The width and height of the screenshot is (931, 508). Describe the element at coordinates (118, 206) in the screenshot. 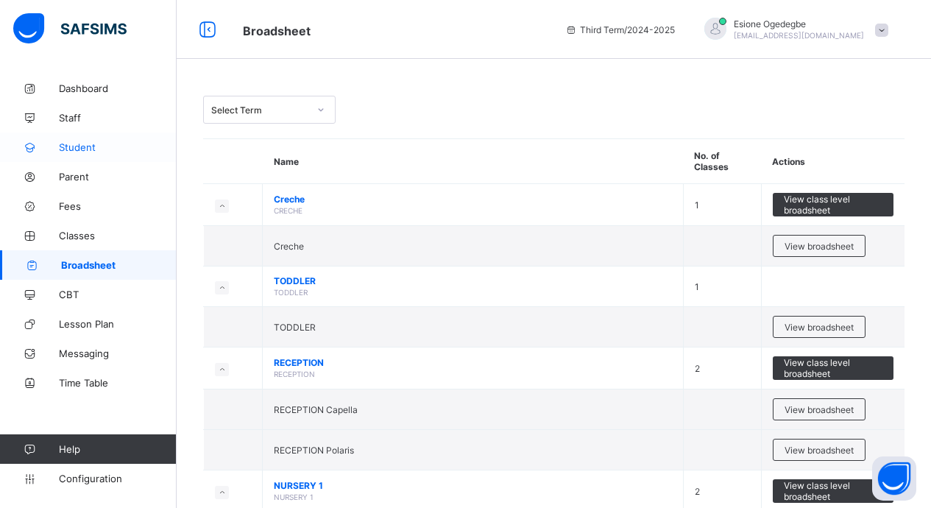

I see `span: Fees` at that location.